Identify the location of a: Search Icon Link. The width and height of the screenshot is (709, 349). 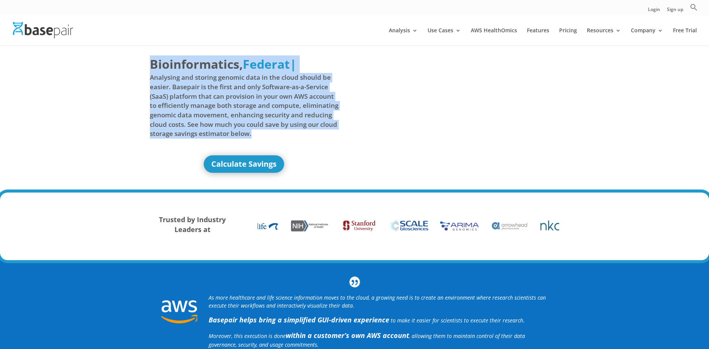
(694, 9).